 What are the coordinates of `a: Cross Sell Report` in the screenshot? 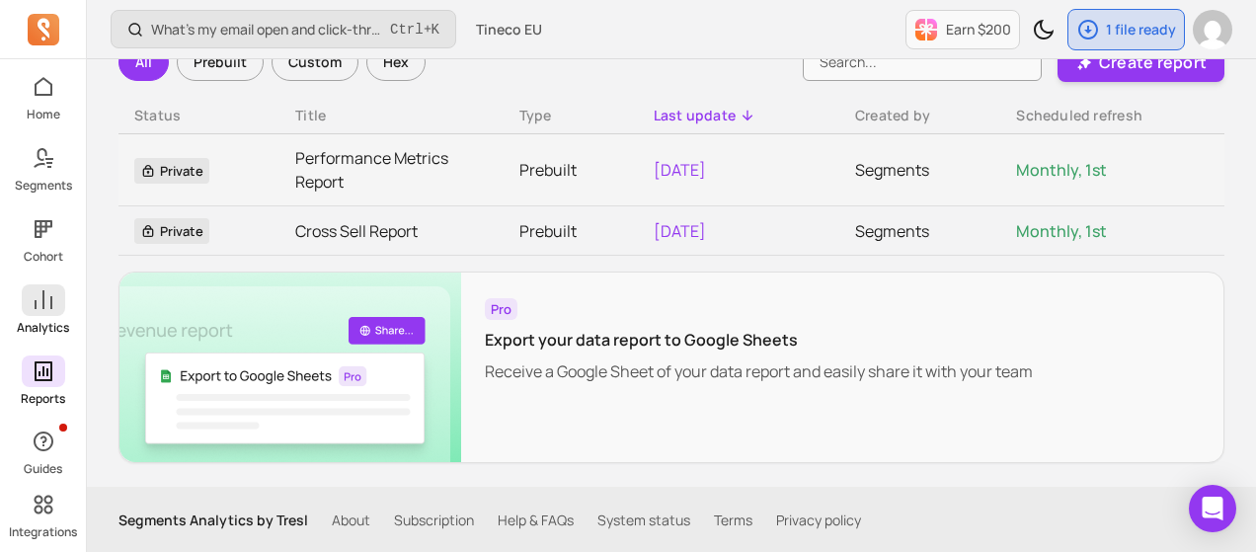 It's located at (391, 231).